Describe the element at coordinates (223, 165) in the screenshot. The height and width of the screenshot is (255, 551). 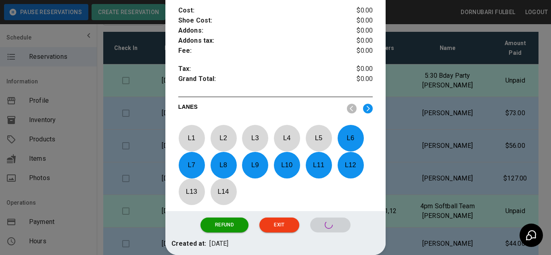
I see `p: L 8` at that location.